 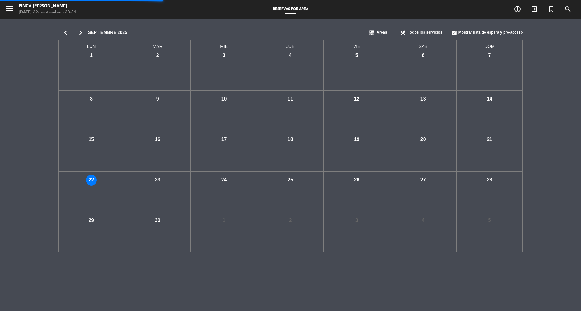 What do you see at coordinates (425, 33) in the screenshot?
I see `span: Todos los servicios` at bounding box center [425, 33].